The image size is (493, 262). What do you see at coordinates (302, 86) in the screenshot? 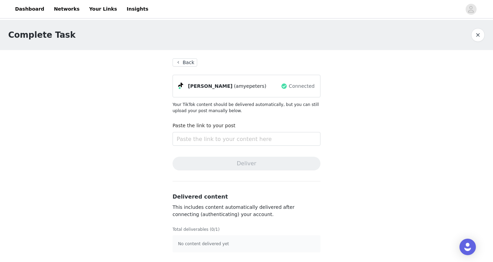
I see `span: Connected` at bounding box center [302, 86].